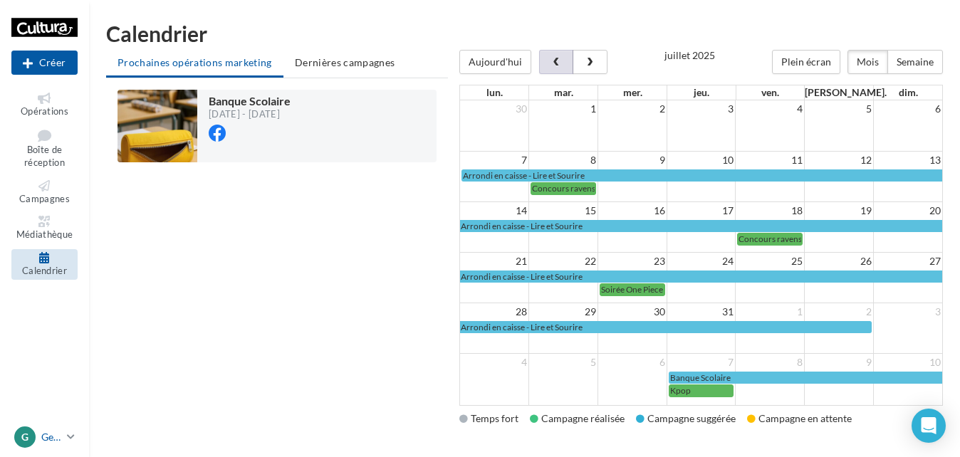  What do you see at coordinates (929, 426) in the screenshot?
I see `div: Open Intercom Messenger` at bounding box center [929, 426].